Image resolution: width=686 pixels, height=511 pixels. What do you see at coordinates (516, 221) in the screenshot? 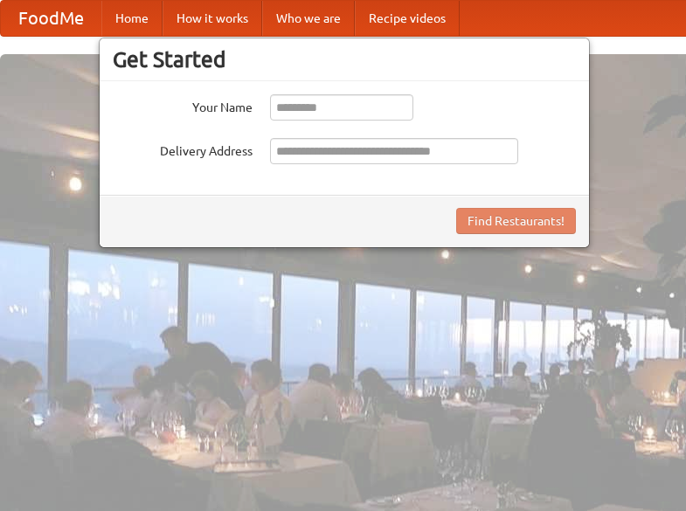
I see `button: Find Restaurants!` at bounding box center [516, 221].